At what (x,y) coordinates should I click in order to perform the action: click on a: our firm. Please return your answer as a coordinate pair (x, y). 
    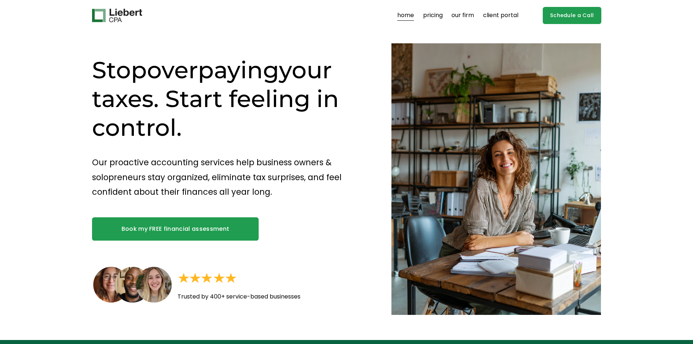
    Looking at the image, I should click on (463, 16).